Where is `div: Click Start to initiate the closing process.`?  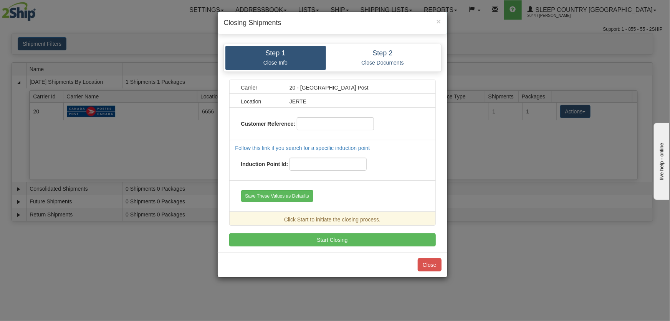
div: Click Start to initiate the closing process. is located at coordinates (333, 219).